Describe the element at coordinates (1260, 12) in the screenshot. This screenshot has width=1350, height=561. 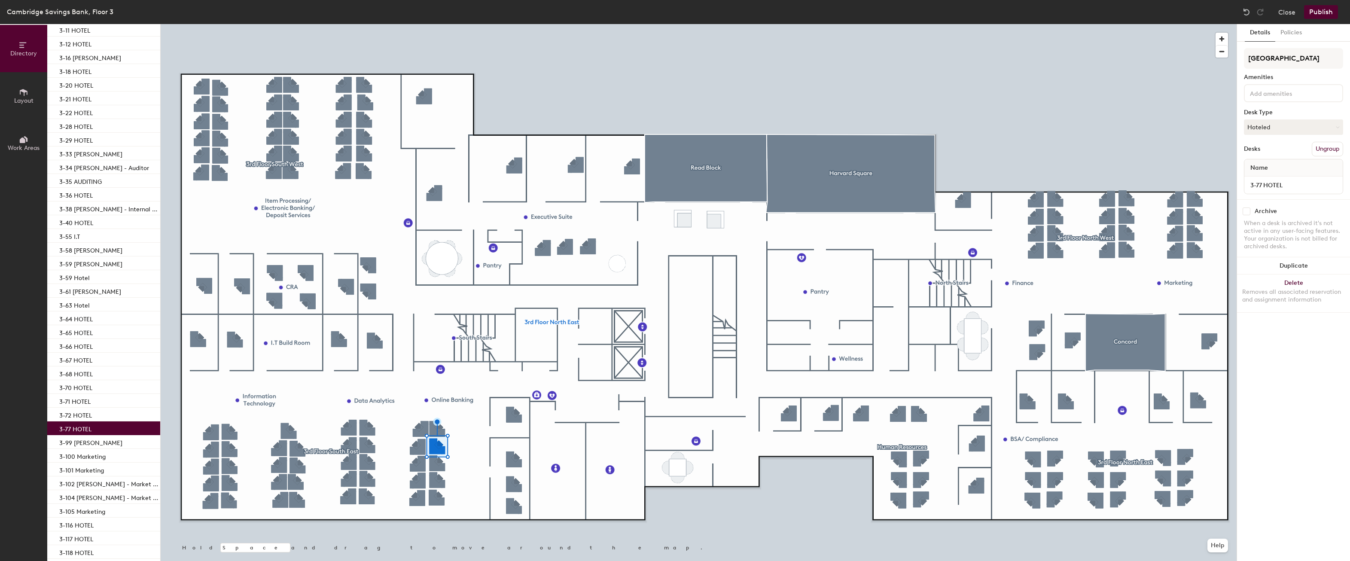
I see `img: Redo` at that location.